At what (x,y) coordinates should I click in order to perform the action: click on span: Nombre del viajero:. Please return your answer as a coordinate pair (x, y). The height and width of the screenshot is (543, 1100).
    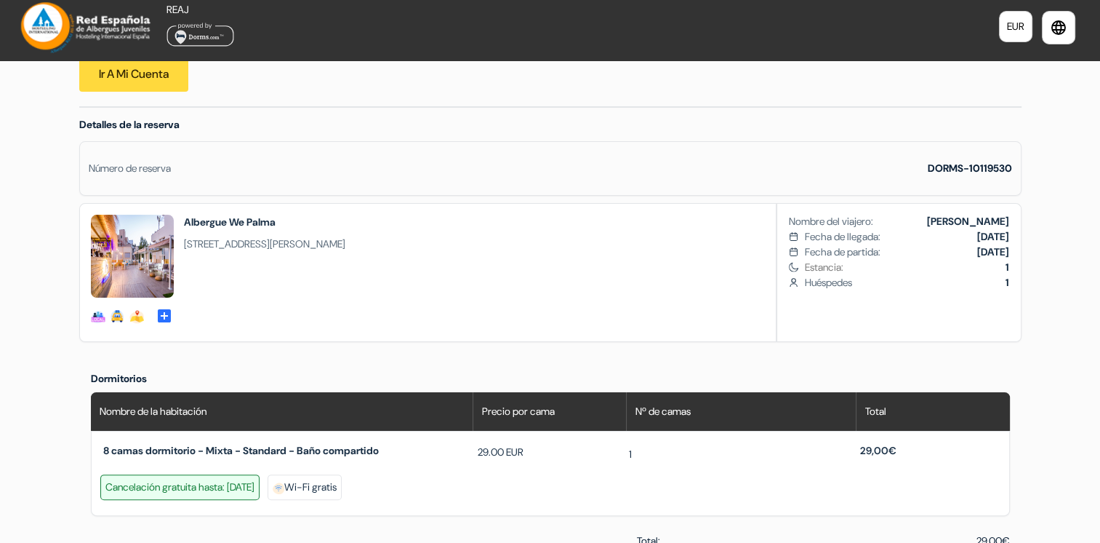
    Looking at the image, I should click on (831, 221).